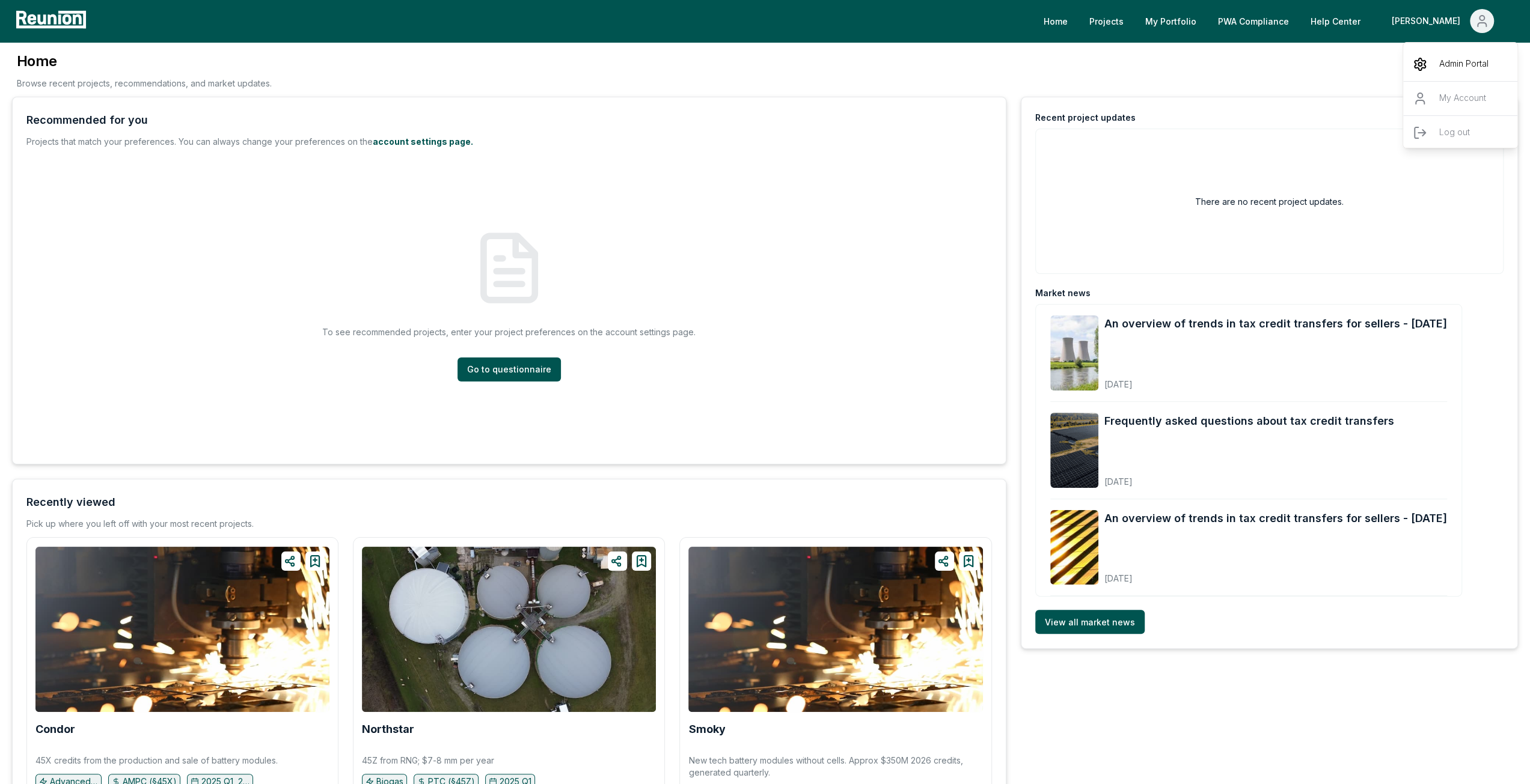  Describe the element at coordinates (835, 767) in the screenshot. I see `p: New tech battery modules without cells. Approx $350M 2026 credits, generated quarterly.` at that location.